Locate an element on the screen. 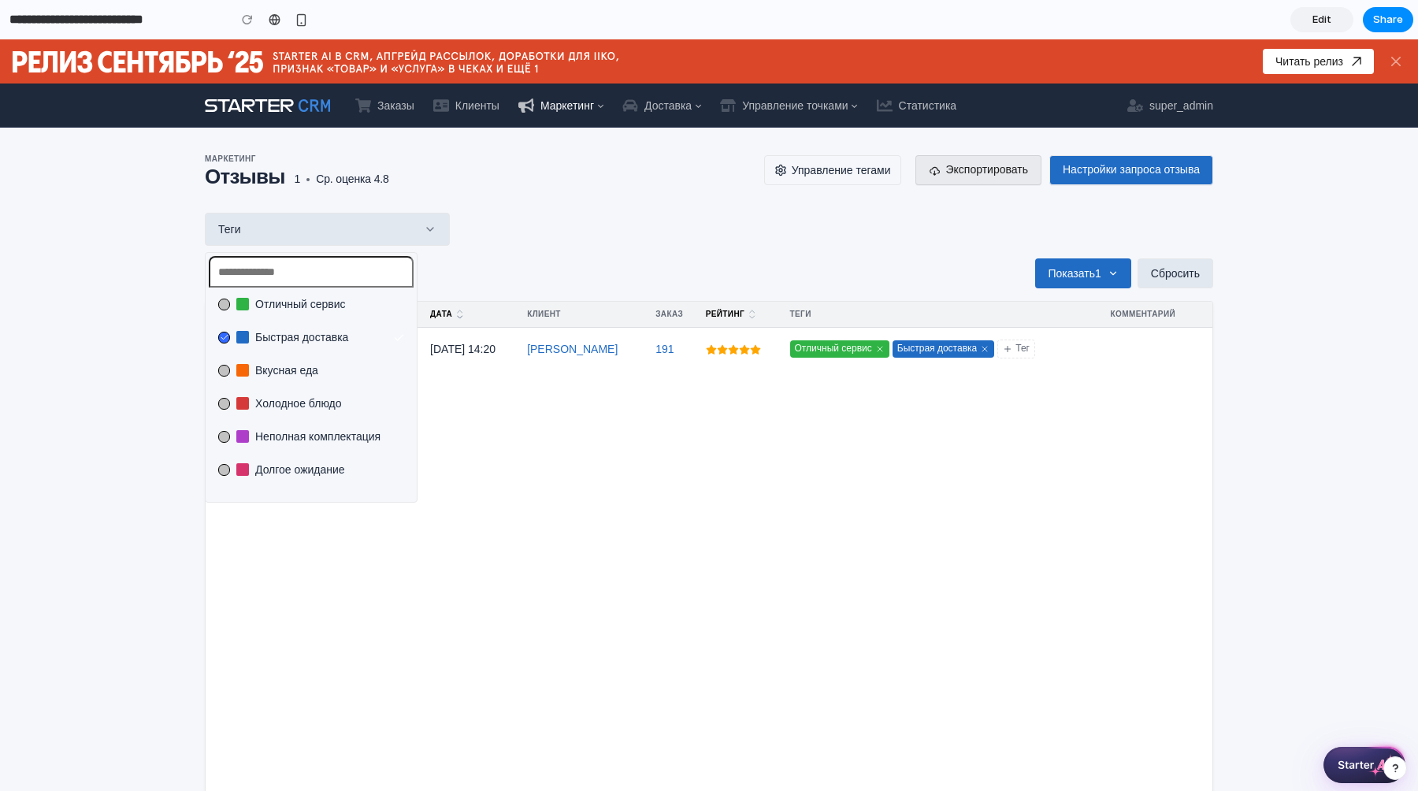 The image size is (1418, 791). a: Edit is located at coordinates (1321, 20).